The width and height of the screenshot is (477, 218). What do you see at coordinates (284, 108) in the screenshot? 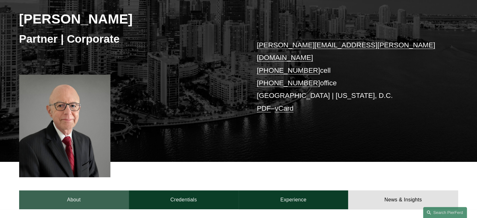
I see `a: vCard` at bounding box center [284, 108].